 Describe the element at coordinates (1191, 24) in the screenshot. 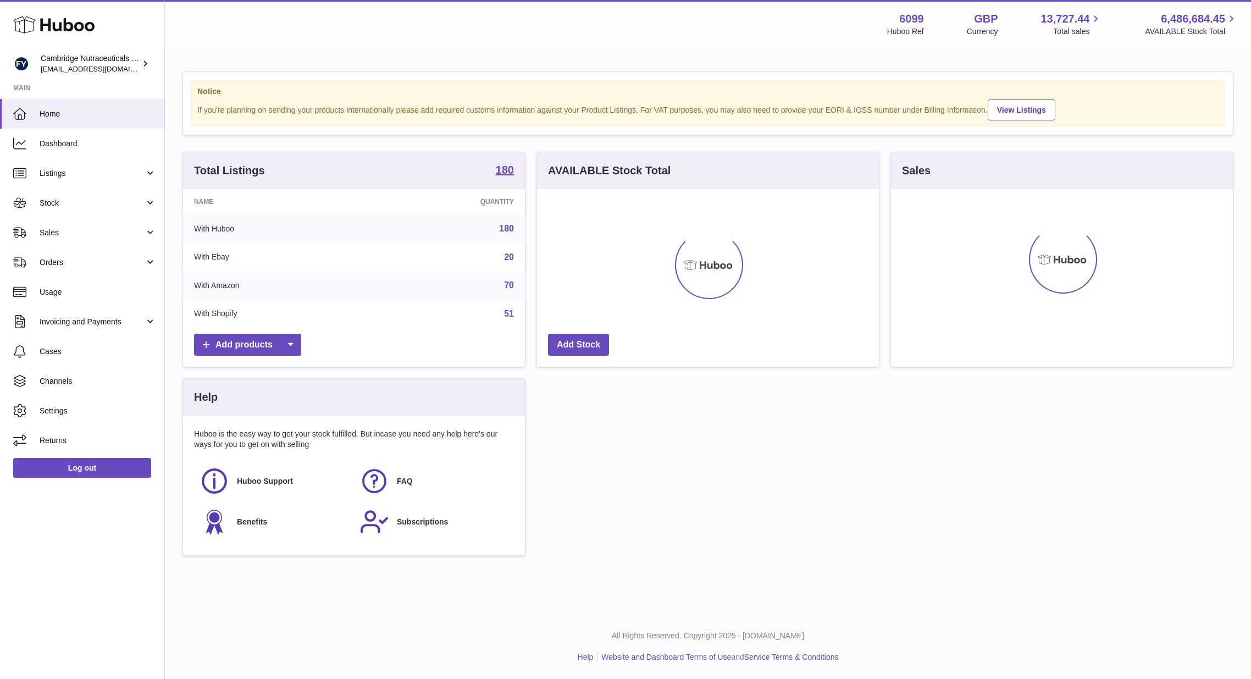

I see `a: 6,486,684.45 AVAILABLE Stock Total` at that location.